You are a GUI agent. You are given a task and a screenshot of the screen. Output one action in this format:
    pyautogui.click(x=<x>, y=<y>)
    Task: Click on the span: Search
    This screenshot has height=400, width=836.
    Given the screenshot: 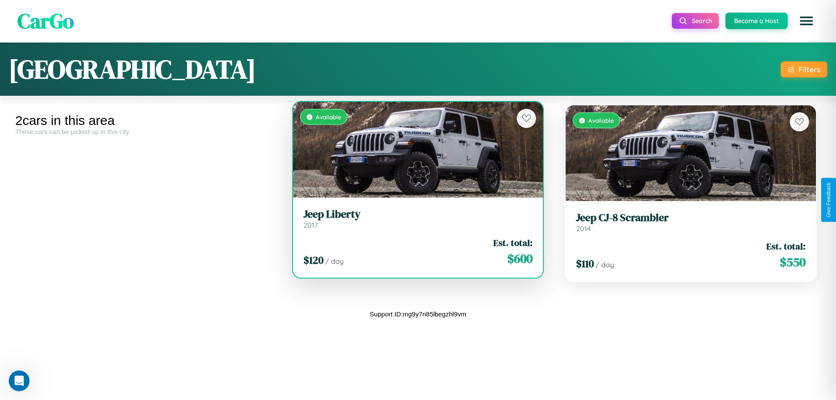 What is the action you would take?
    pyautogui.click(x=702, y=21)
    